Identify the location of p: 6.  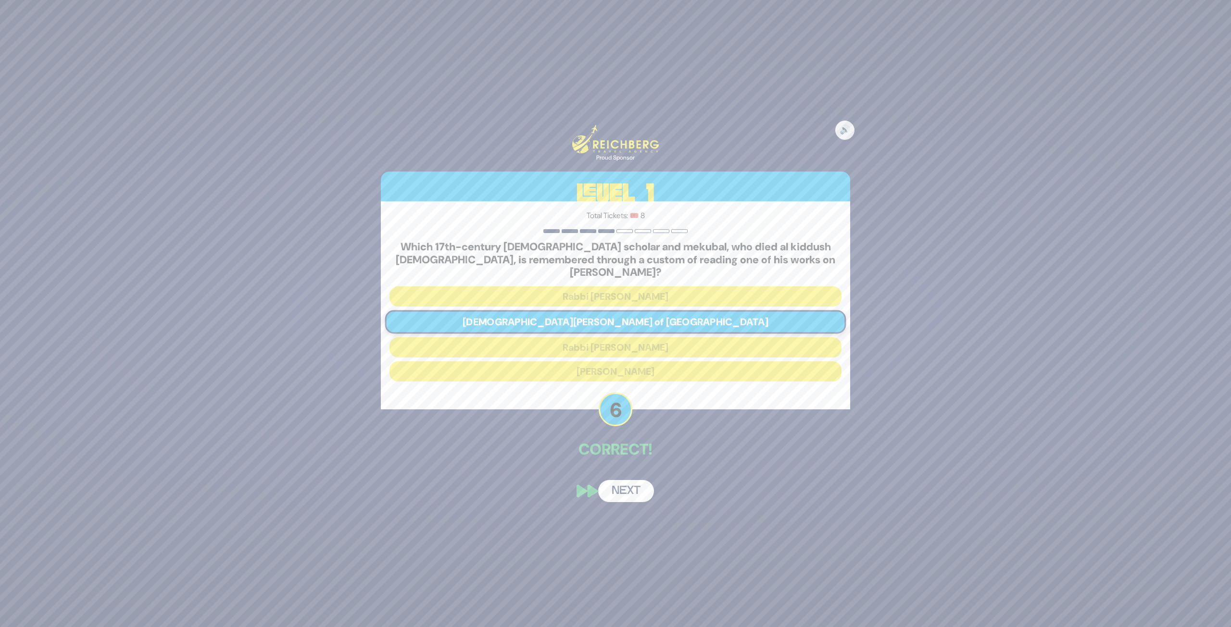
(615, 410).